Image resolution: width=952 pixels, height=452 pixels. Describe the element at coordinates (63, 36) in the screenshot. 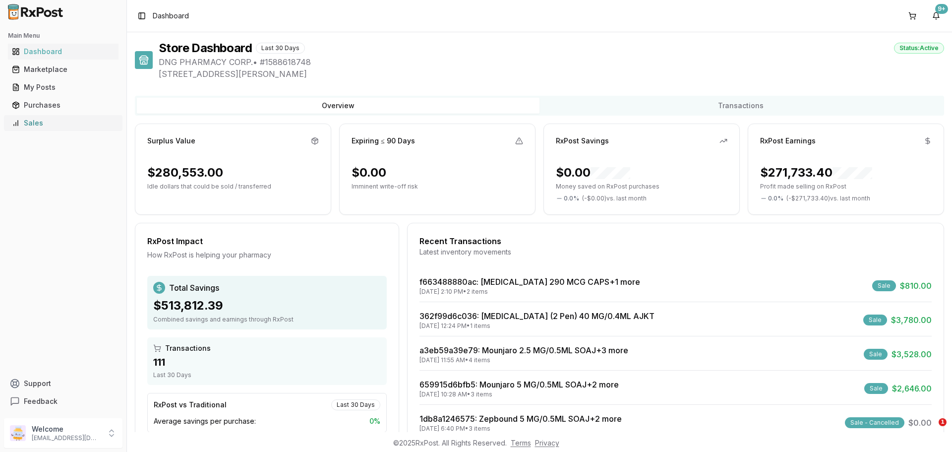

I see `h2: Main Menu` at that location.